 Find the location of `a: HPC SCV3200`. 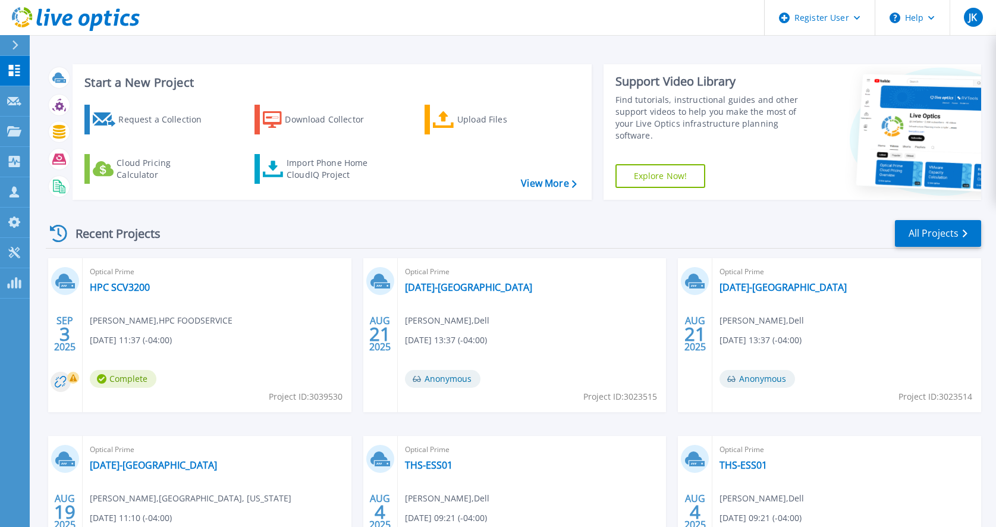

a: HPC SCV3200 is located at coordinates (120, 287).